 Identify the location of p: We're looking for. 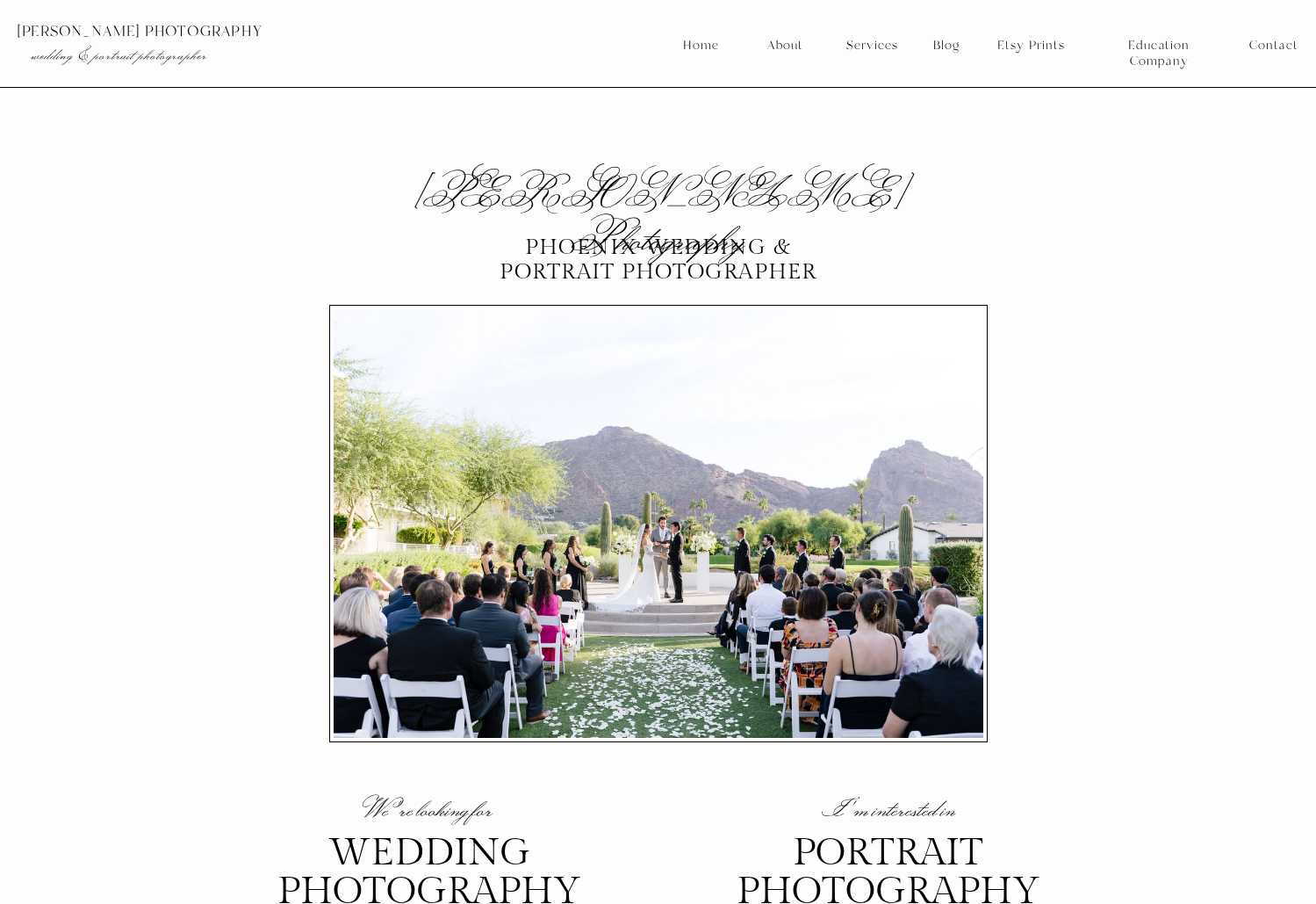
(429, 810).